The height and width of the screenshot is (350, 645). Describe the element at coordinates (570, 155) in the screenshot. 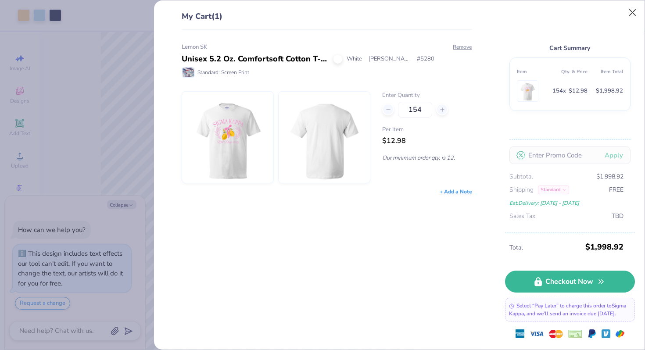

I see `input: Enter Promo Code` at that location.